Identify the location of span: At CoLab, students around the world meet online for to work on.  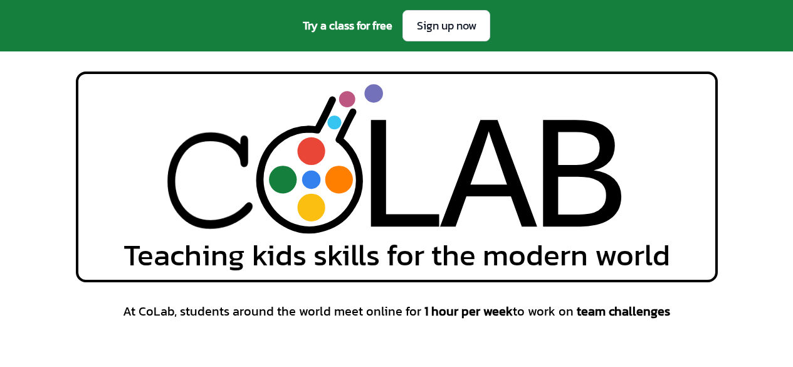
(396, 311).